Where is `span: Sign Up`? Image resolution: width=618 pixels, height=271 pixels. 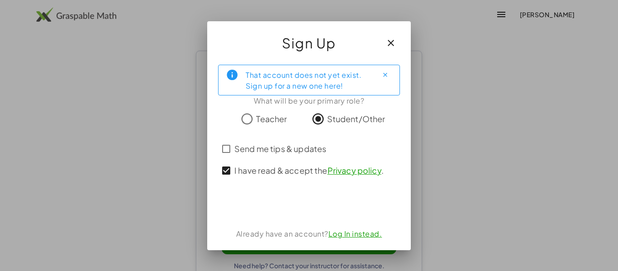 span: Sign Up is located at coordinates (309, 43).